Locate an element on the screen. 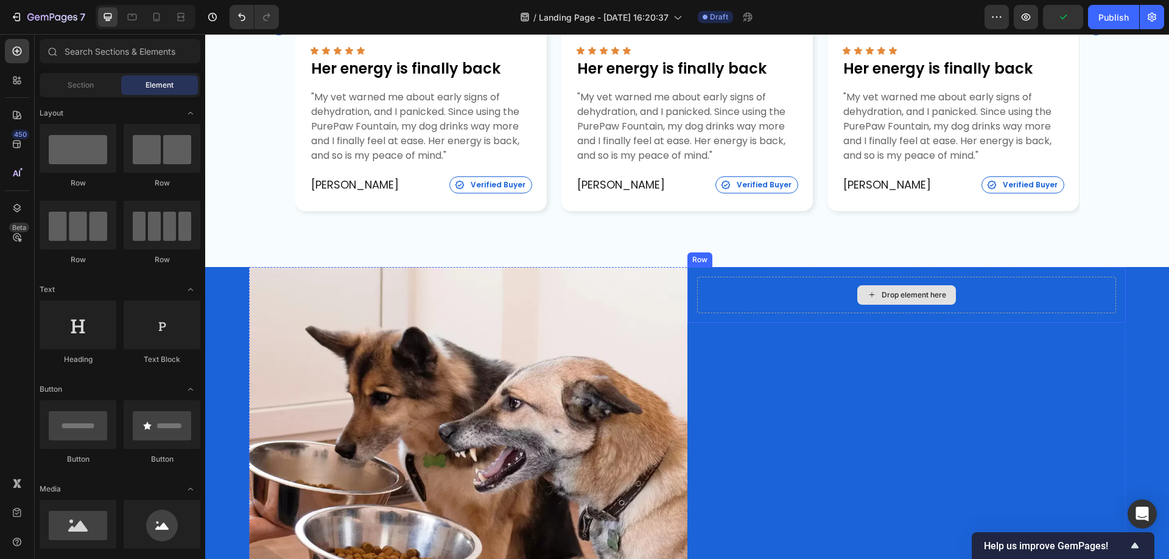 The width and height of the screenshot is (1169, 559). div: Undo/Redo is located at coordinates (254, 17).